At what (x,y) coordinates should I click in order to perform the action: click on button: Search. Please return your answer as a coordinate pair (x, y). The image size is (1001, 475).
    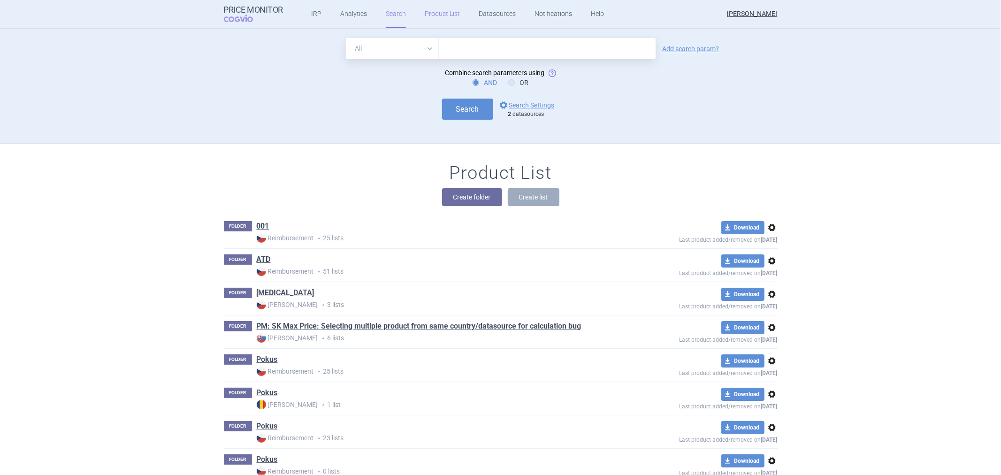
    Looking at the image, I should click on (468, 109).